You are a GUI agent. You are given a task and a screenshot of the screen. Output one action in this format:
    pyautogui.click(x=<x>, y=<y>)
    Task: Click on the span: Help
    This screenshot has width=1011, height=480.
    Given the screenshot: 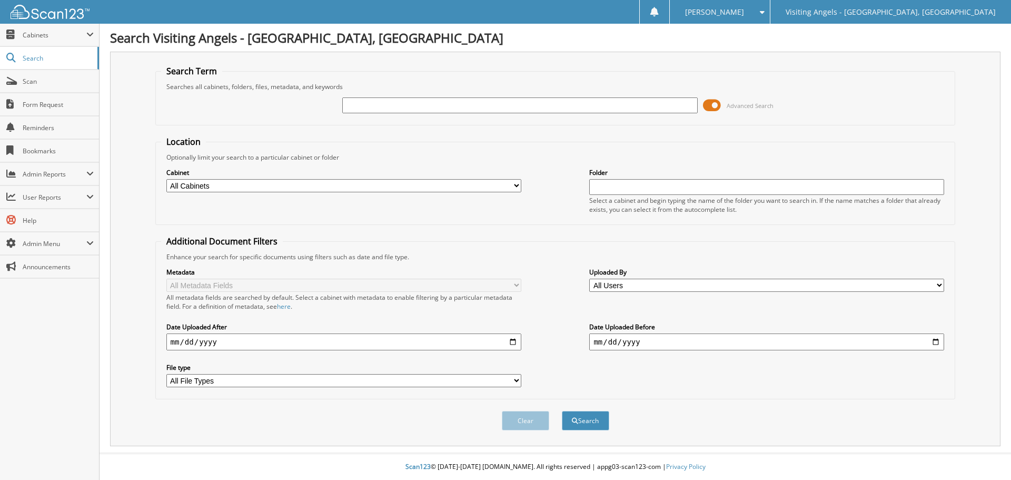 What is the action you would take?
    pyautogui.click(x=58, y=220)
    